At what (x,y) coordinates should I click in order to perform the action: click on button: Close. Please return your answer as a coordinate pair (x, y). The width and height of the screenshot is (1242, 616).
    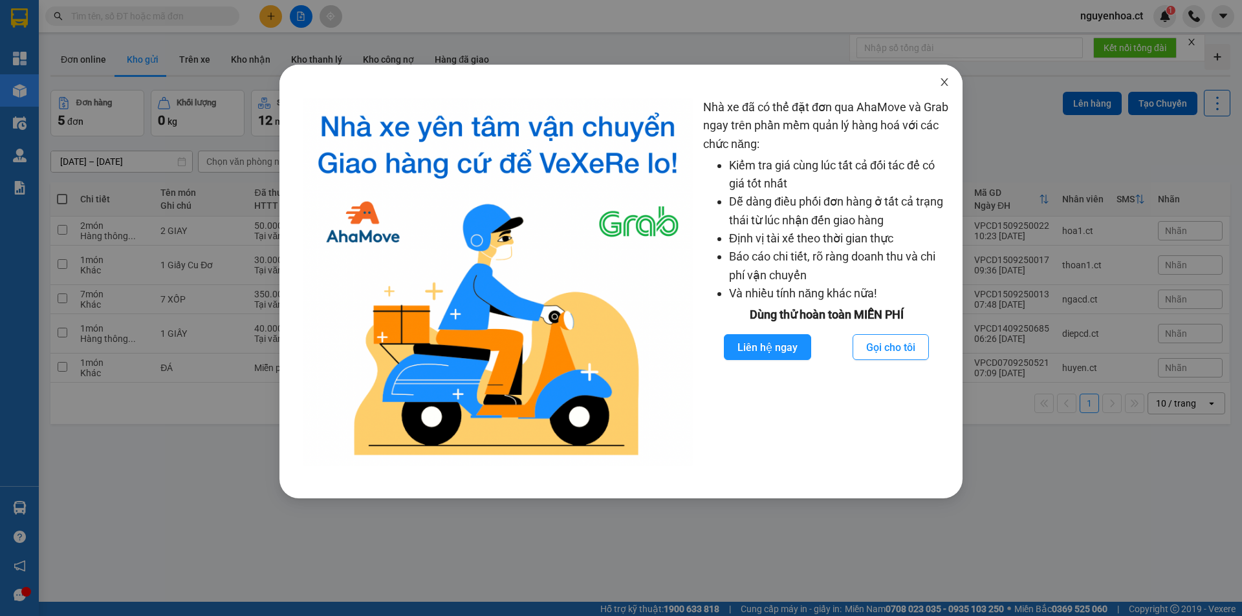
    Looking at the image, I should click on (944, 83).